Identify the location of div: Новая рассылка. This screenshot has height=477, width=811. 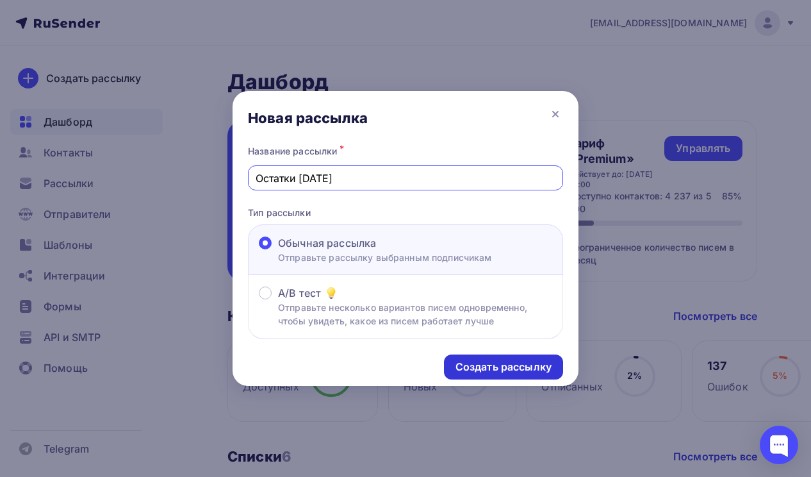
(307, 118).